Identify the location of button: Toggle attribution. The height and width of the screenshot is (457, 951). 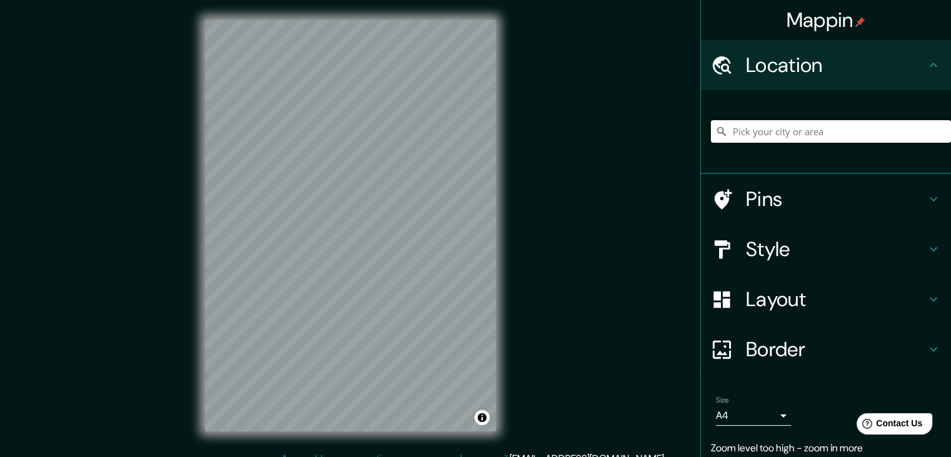
(482, 417).